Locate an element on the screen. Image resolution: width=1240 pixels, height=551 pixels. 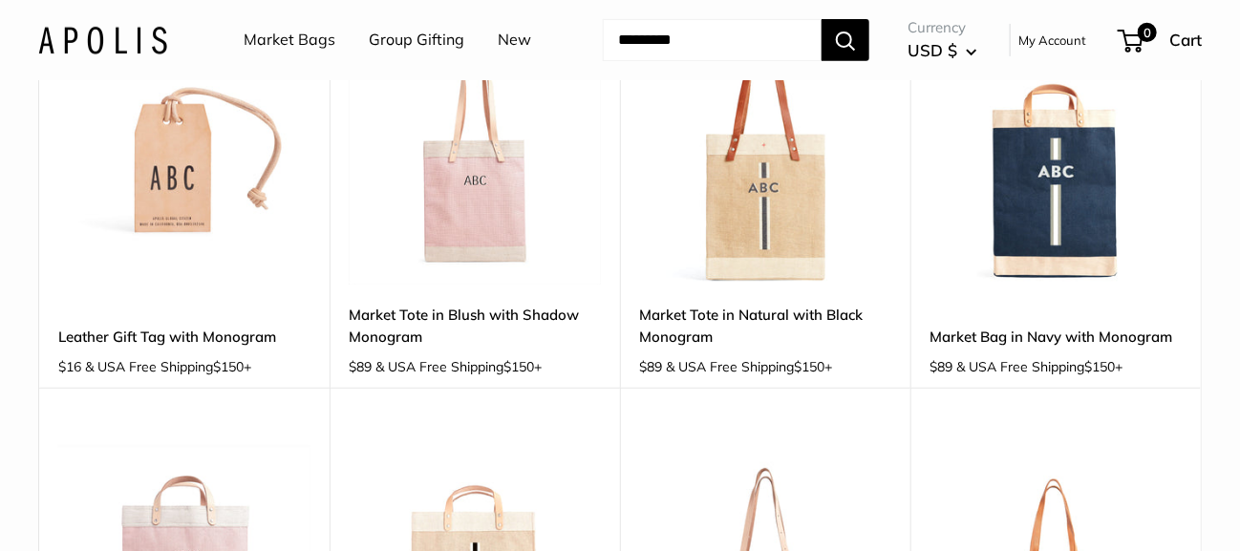
a: 0 Cart is located at coordinates (1161, 40).